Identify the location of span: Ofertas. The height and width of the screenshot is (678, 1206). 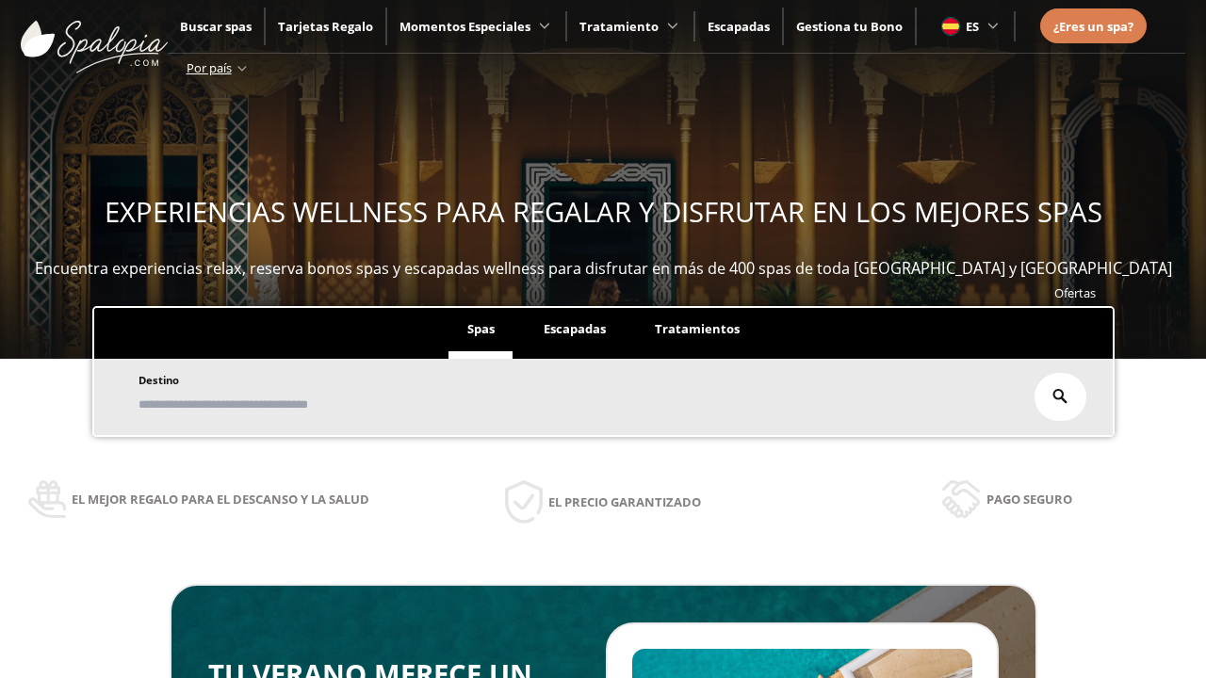
(1075, 293).